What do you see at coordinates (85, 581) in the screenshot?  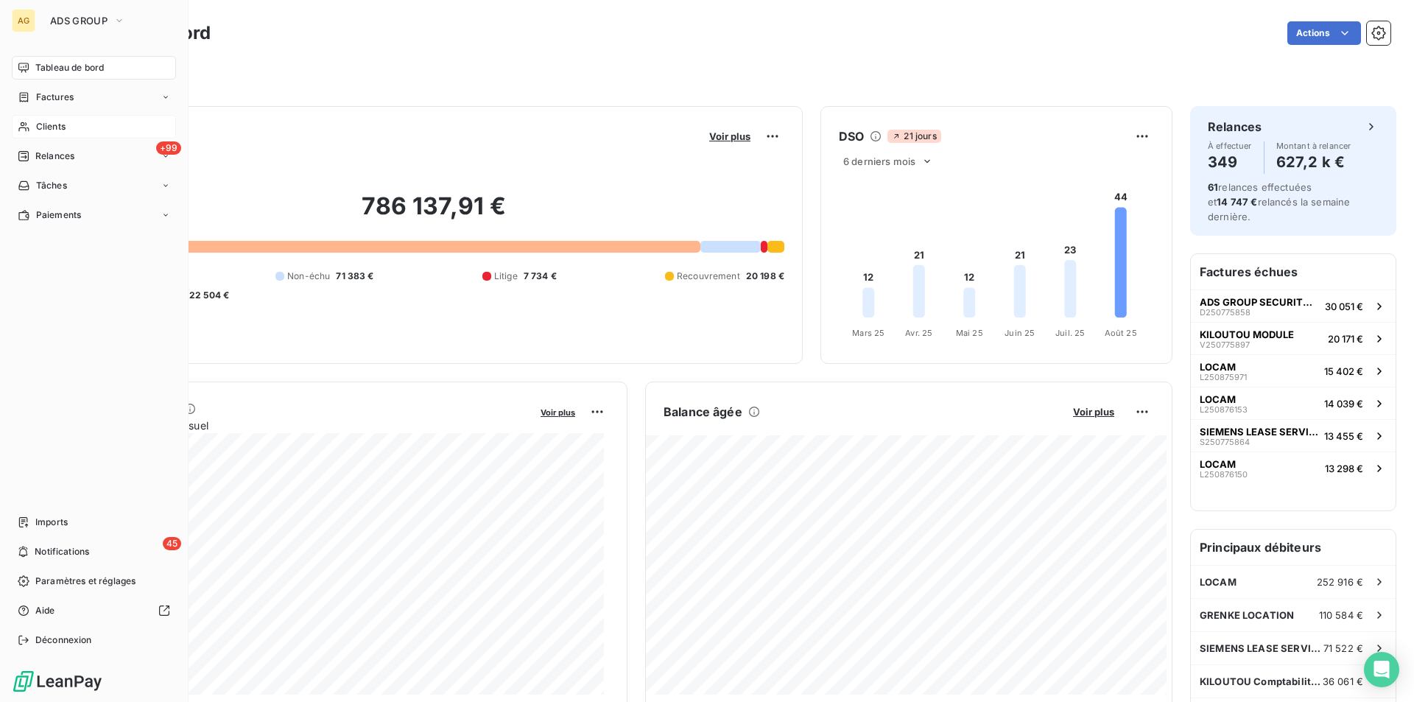 I see `span: Paramètres et réglages` at bounding box center [85, 581].